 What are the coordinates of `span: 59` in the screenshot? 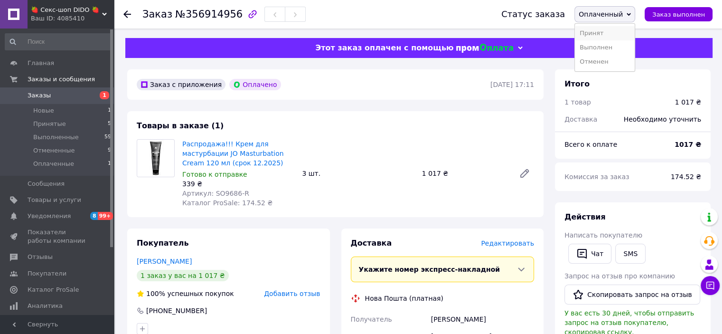 It's located at (108, 137).